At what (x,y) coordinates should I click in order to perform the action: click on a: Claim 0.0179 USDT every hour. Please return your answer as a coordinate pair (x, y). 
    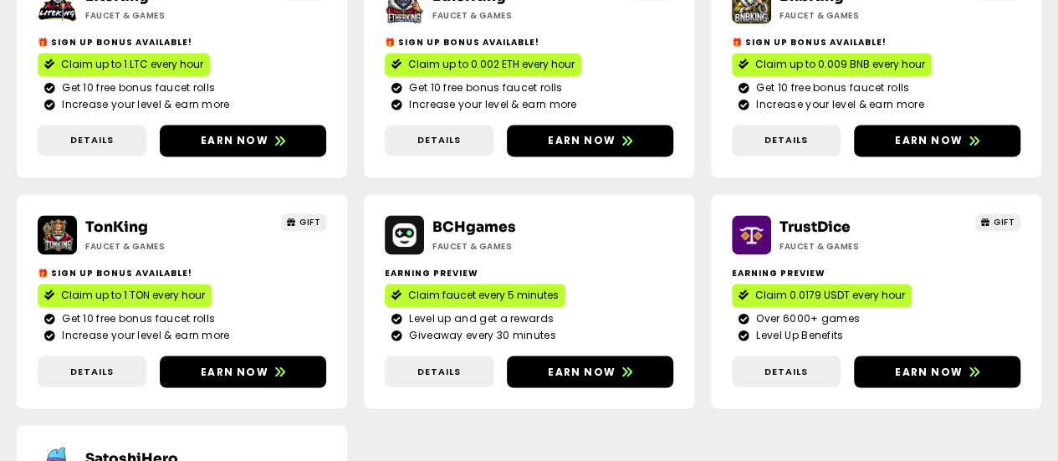
    Looking at the image, I should click on (822, 295).